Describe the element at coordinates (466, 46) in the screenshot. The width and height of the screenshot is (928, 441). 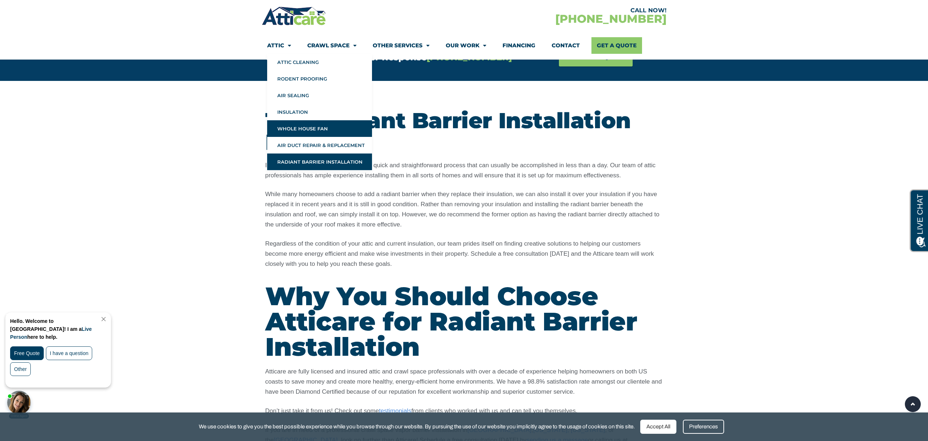
I see `a: Our Work` at that location.